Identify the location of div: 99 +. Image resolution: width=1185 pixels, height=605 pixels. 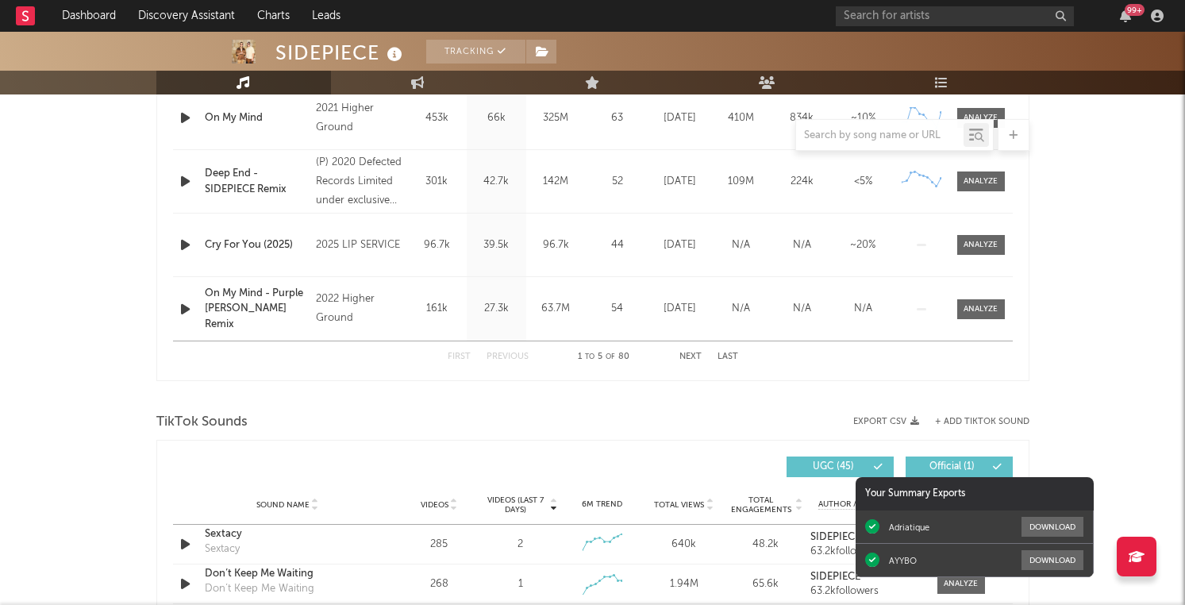
(1134, 10).